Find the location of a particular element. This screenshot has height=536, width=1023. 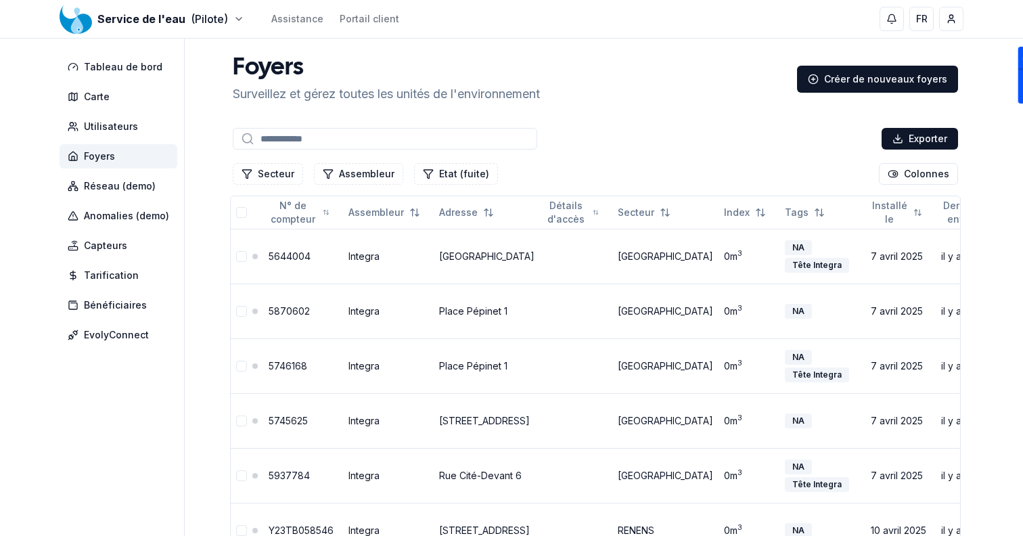

a: EvolyConnect is located at coordinates (121, 335).